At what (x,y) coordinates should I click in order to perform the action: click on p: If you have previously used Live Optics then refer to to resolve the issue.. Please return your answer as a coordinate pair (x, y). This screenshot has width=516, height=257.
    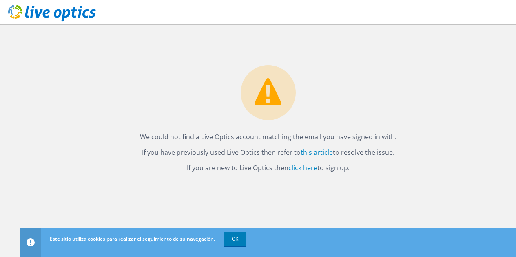
    Looking at the image, I should click on (268, 153).